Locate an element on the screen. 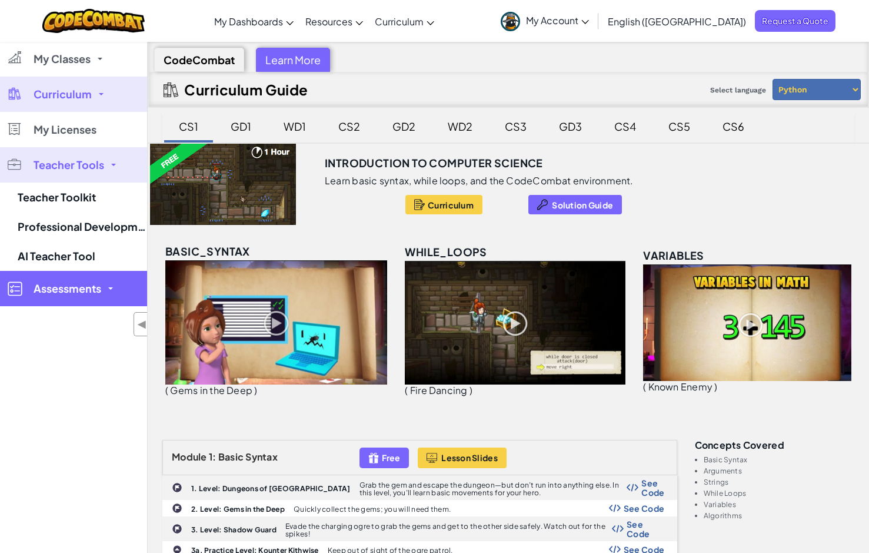  b: 3. Level: Shadow Guard is located at coordinates (234, 529).